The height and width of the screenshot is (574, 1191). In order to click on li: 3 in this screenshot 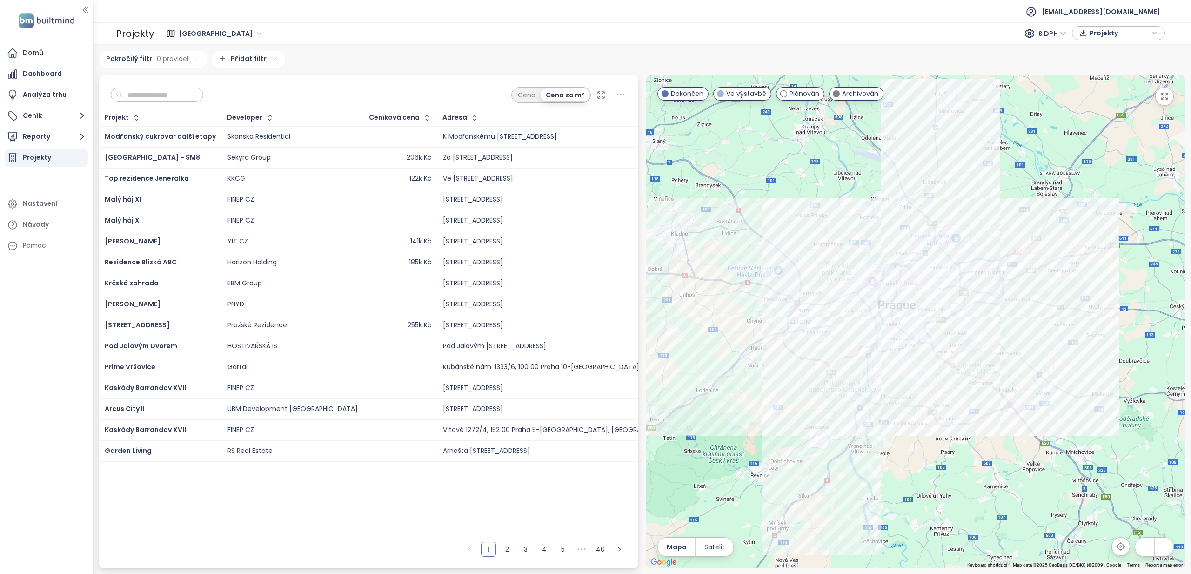, I will do `click(526, 549)`.